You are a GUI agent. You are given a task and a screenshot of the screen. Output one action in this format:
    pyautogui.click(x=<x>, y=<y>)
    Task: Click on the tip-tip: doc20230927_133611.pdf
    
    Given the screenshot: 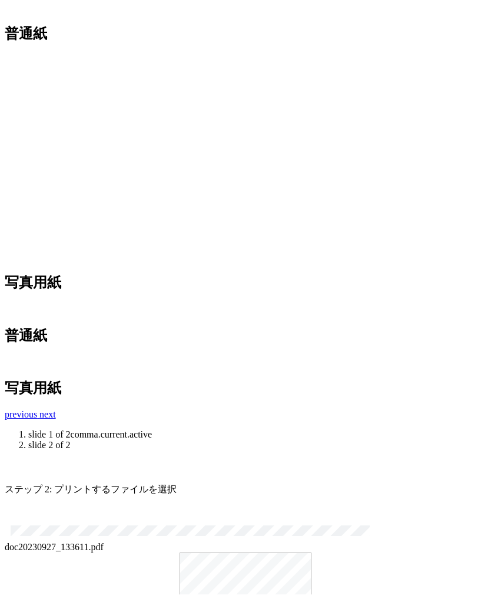 What is the action you would take?
    pyautogui.click(x=54, y=547)
    